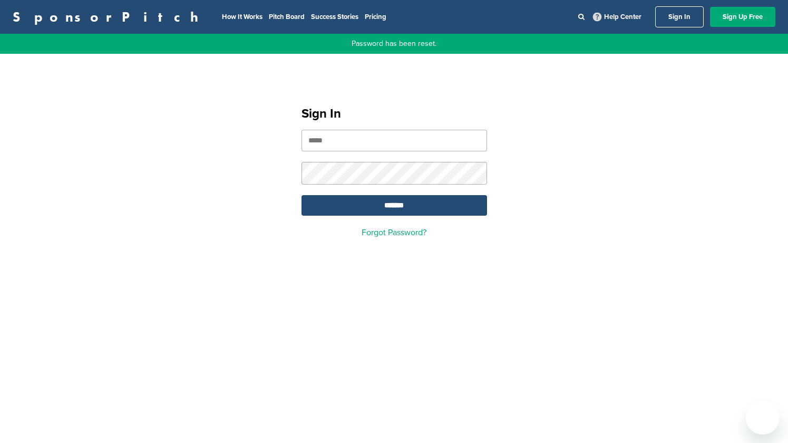  I want to click on a: Pricing, so click(375, 17).